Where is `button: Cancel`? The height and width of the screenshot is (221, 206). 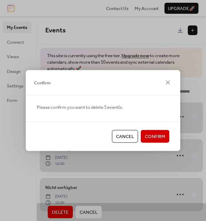 button: Cancel is located at coordinates (125, 136).